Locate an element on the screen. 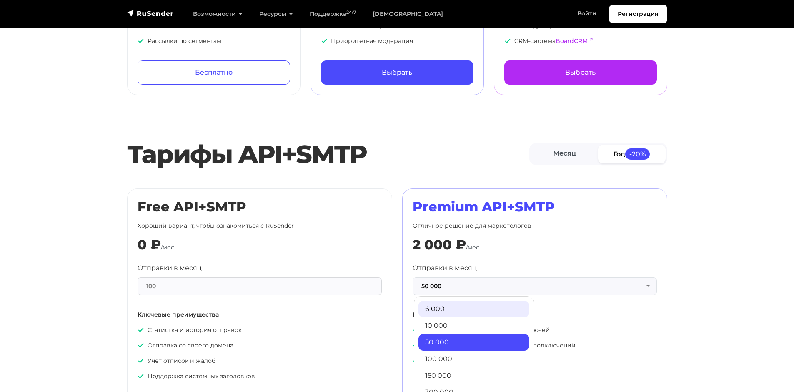 Image resolution: width=794 pixels, height=392 pixels. p: Хороший вариант, чтобы ознакомиться с RuSender is located at coordinates (260, 225).